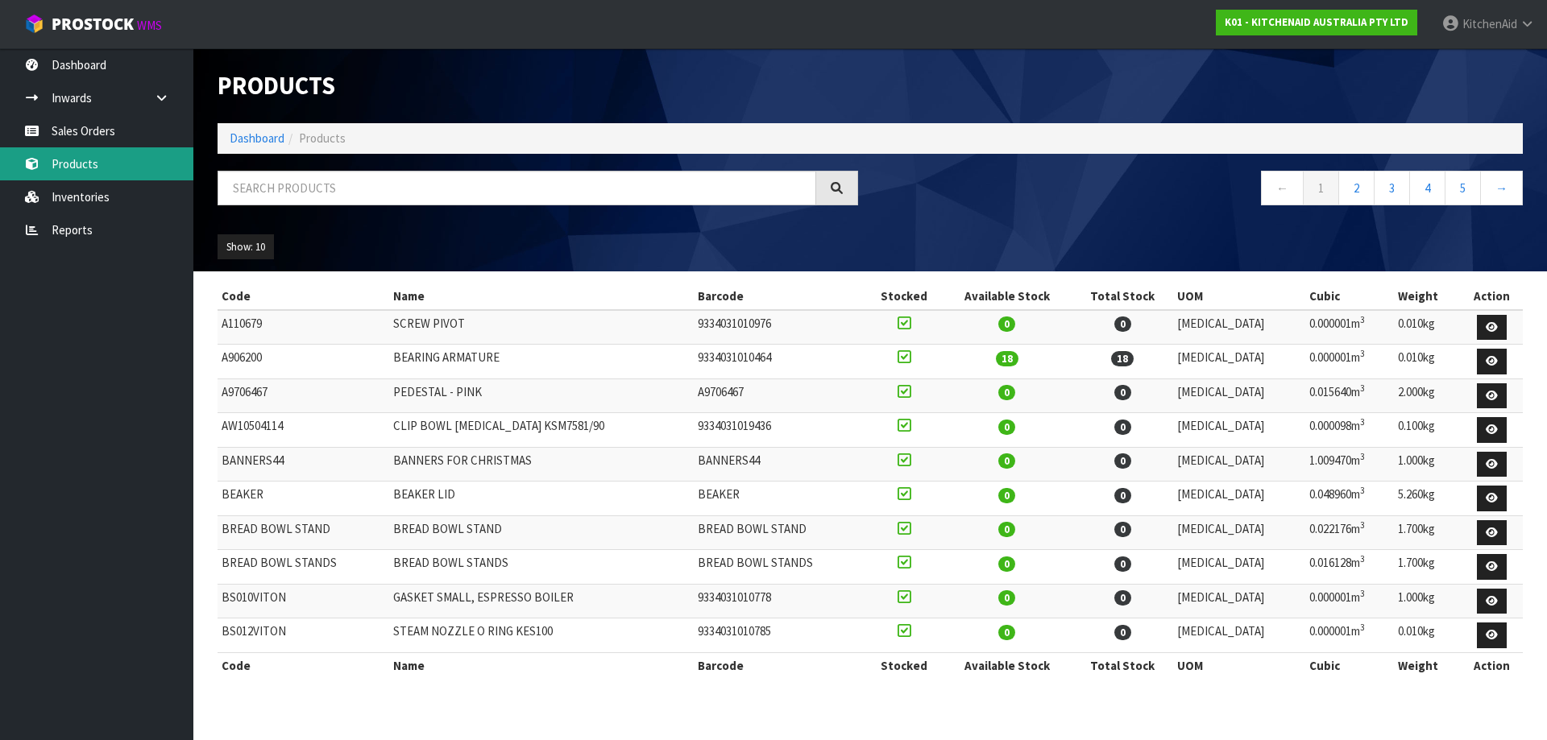 The width and height of the screenshot is (1547, 740). What do you see at coordinates (541, 327) in the screenshot?
I see `td: SCREW PIVOT` at bounding box center [541, 327].